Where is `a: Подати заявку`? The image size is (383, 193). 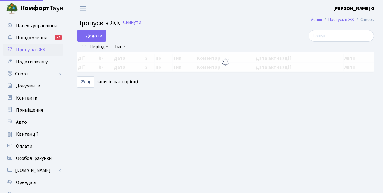
a: Подати заявку is located at coordinates (33, 62).